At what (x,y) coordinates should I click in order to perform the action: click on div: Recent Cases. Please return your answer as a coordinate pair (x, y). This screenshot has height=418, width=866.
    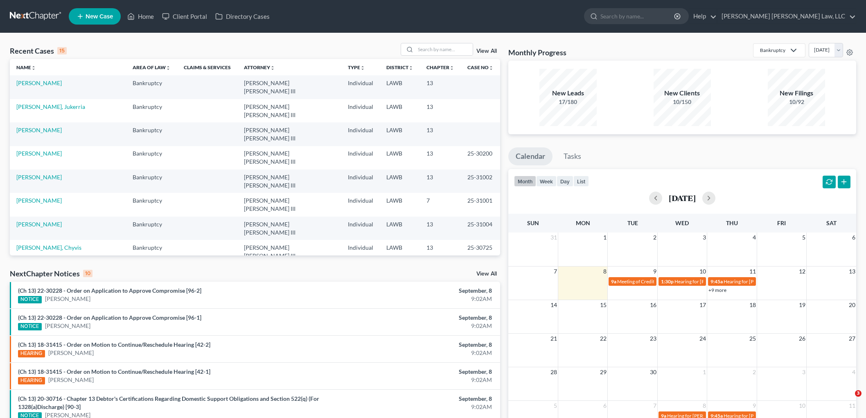
    Looking at the image, I should click on (38, 51).